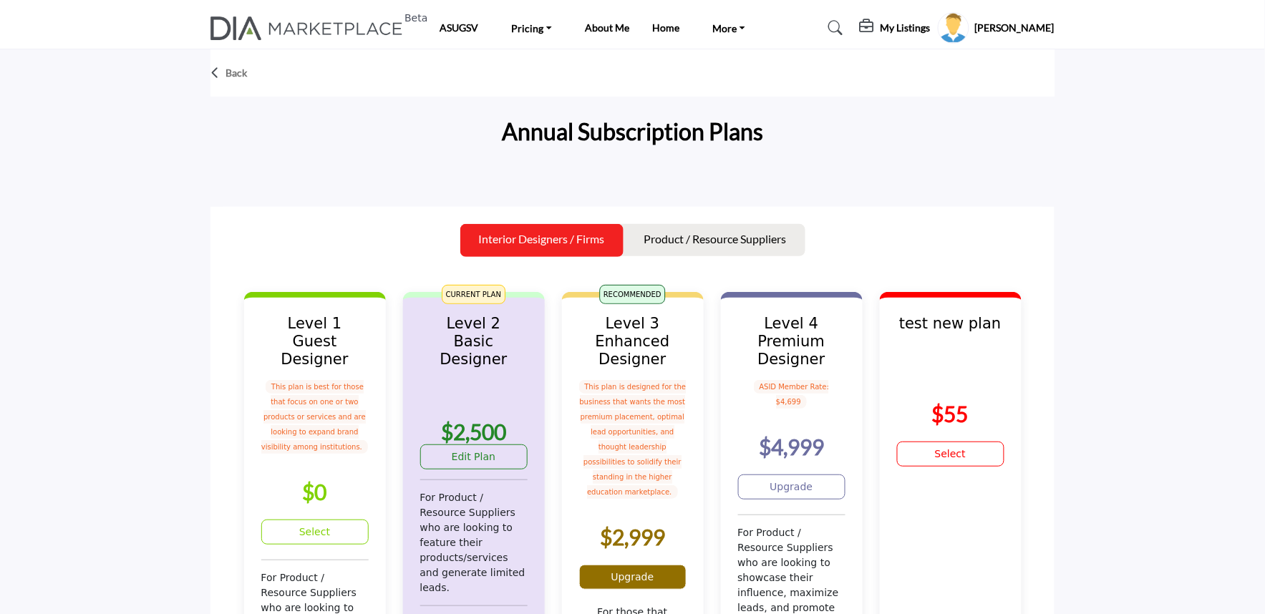 The image size is (1265, 614). What do you see at coordinates (473, 432) in the screenshot?
I see `b: $2,500` at bounding box center [473, 432].